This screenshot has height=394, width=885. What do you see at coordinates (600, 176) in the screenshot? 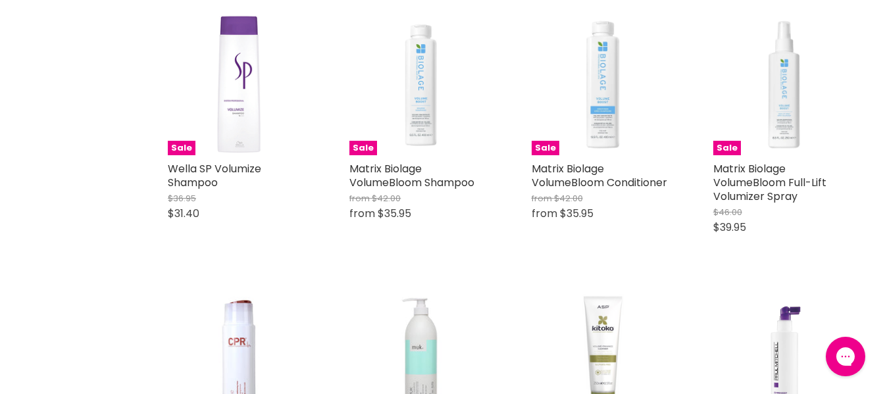
I see `a: Matrix Biolage VolumeBloom Conditioner` at bounding box center [600, 176].